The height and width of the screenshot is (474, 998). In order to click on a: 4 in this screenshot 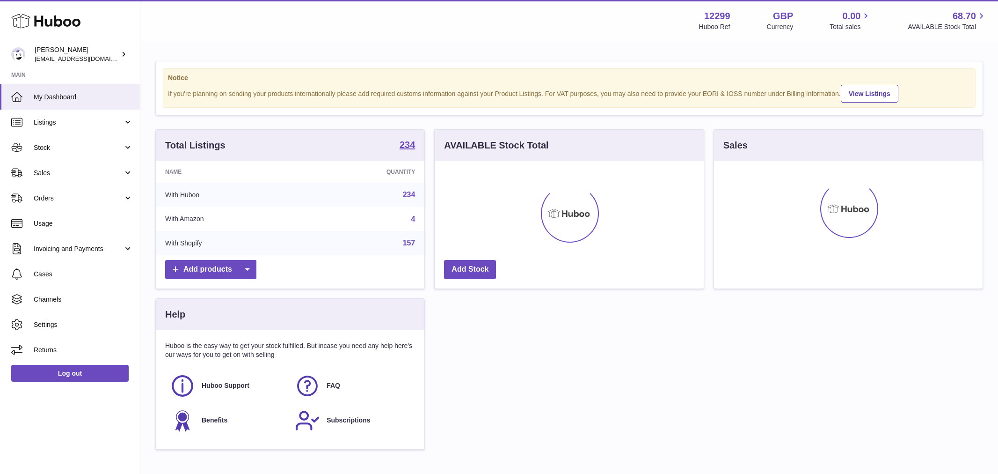, I will do `click(413, 219)`.